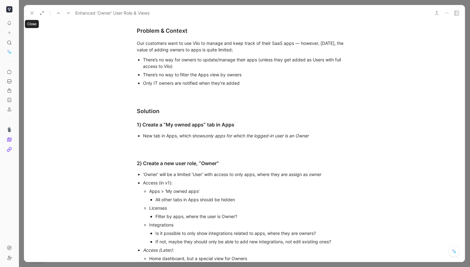 Image resolution: width=470 pixels, height=267 pixels. I want to click on div: If not, maybe they should only be able to add new integrations, not edit existing ones?, so click(254, 241).